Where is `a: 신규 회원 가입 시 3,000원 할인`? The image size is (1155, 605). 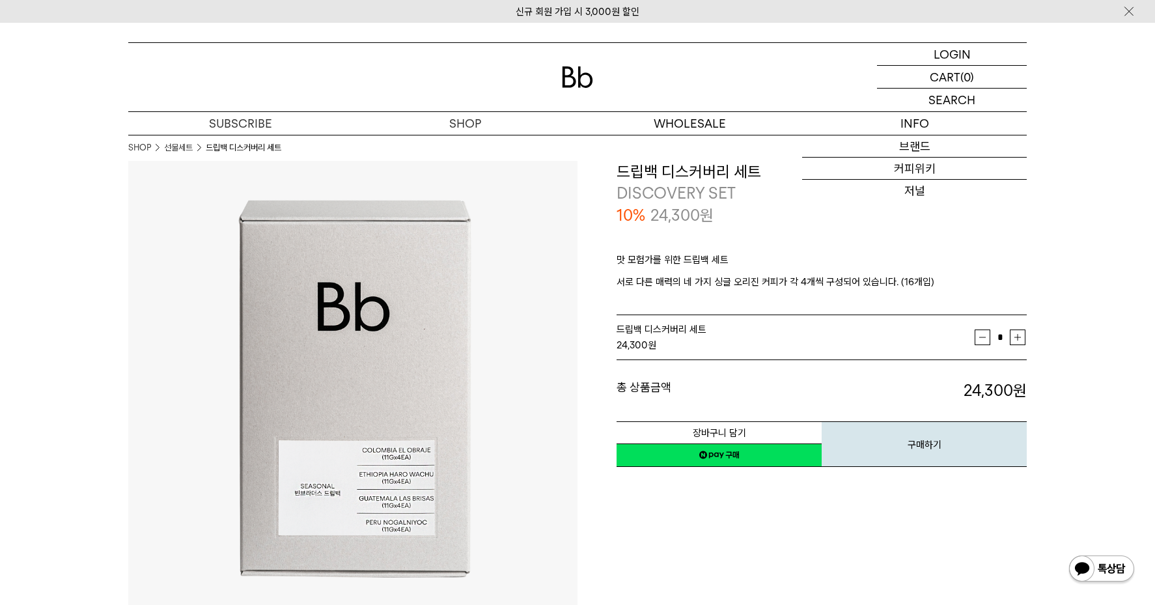 a: 신규 회원 가입 시 3,000원 할인 is located at coordinates (578, 12).